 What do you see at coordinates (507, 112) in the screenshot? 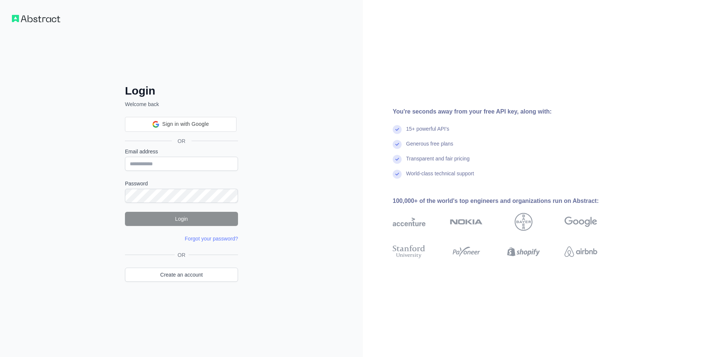
I see `div: You're seconds away from your free API key, along with:` at bounding box center [507, 112].